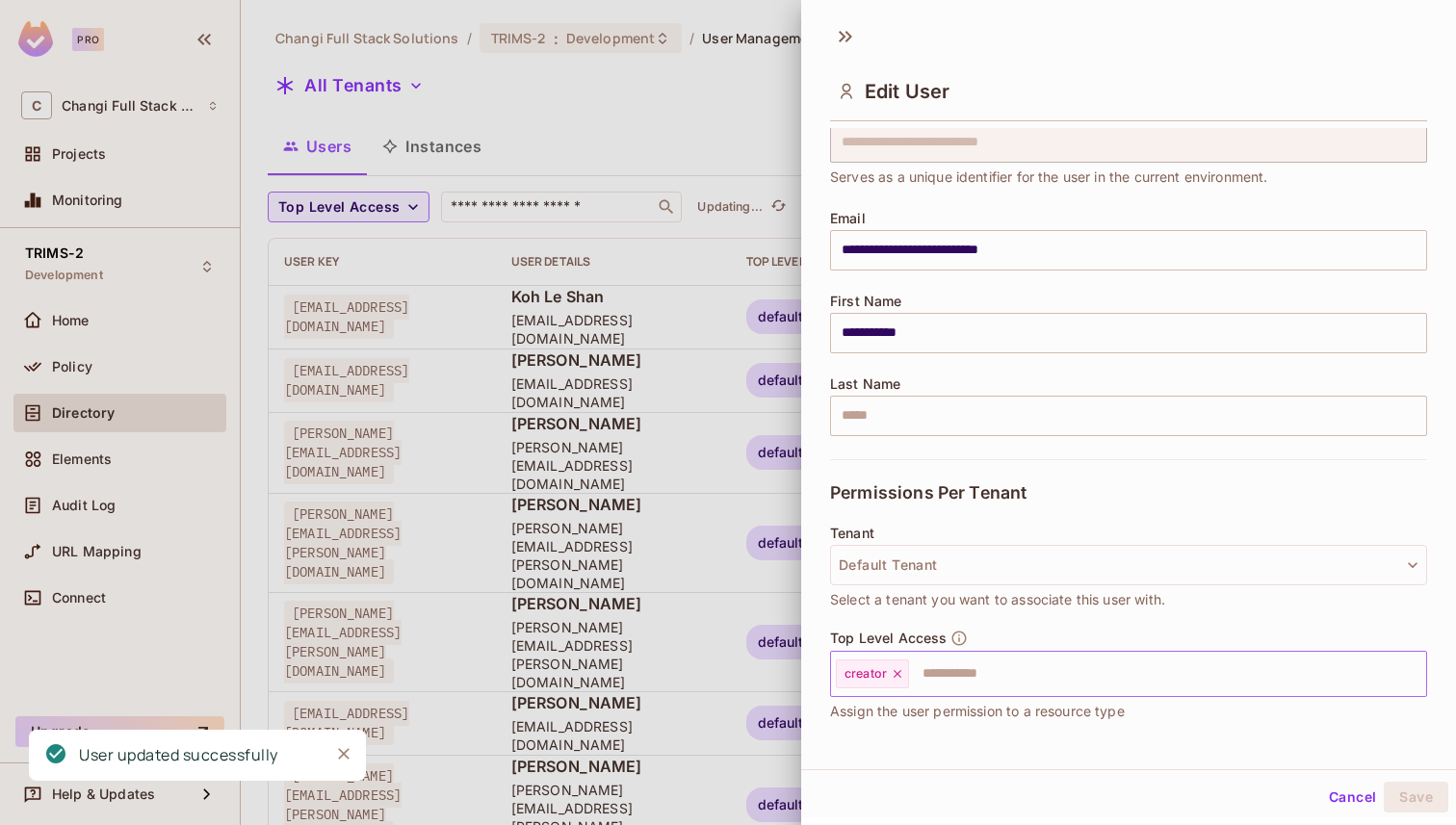 The width and height of the screenshot is (1456, 825). I want to click on span: First Name, so click(866, 301).